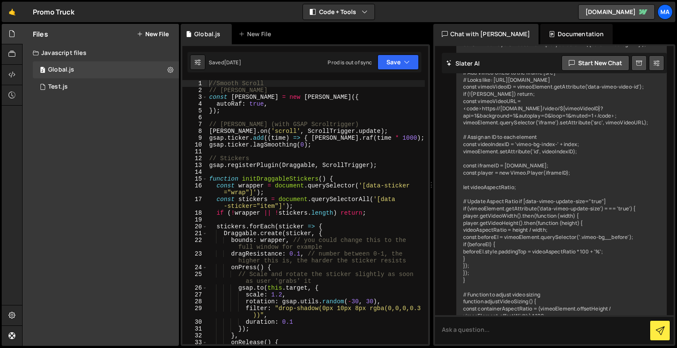 The height and width of the screenshot is (348, 677). I want to click on button: New File, so click(153, 34).